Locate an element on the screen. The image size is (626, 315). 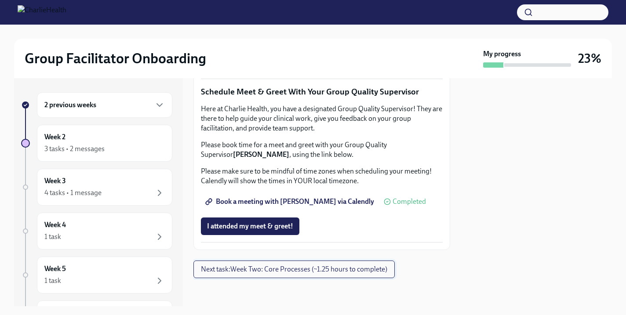
button: Next task:Week Two: Core Processes (~1.25 hours to complete) is located at coordinates (294, 270).